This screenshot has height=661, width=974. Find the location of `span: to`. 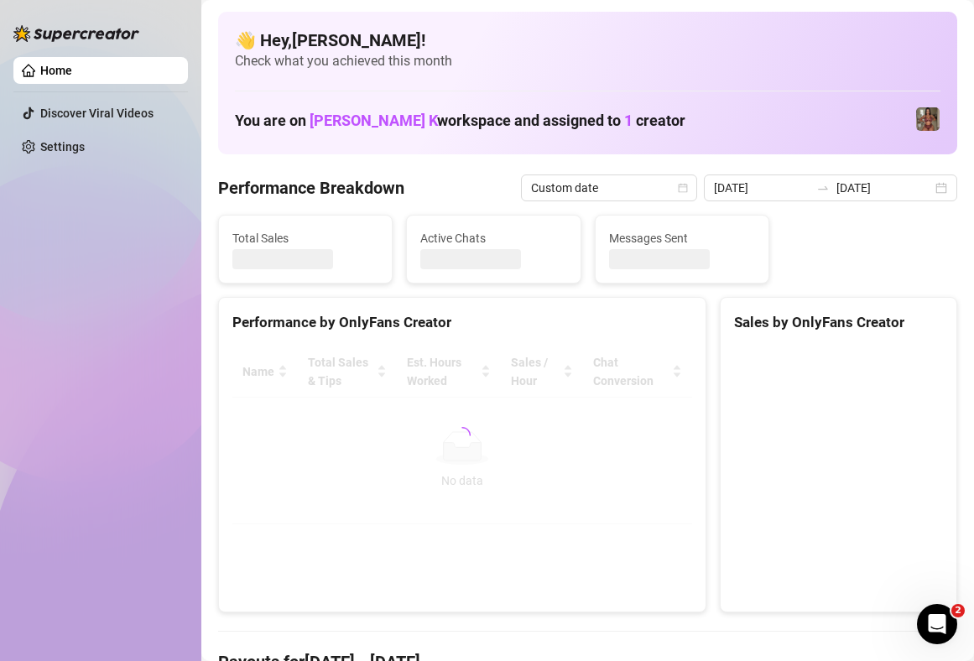

span: to is located at coordinates (823, 188).